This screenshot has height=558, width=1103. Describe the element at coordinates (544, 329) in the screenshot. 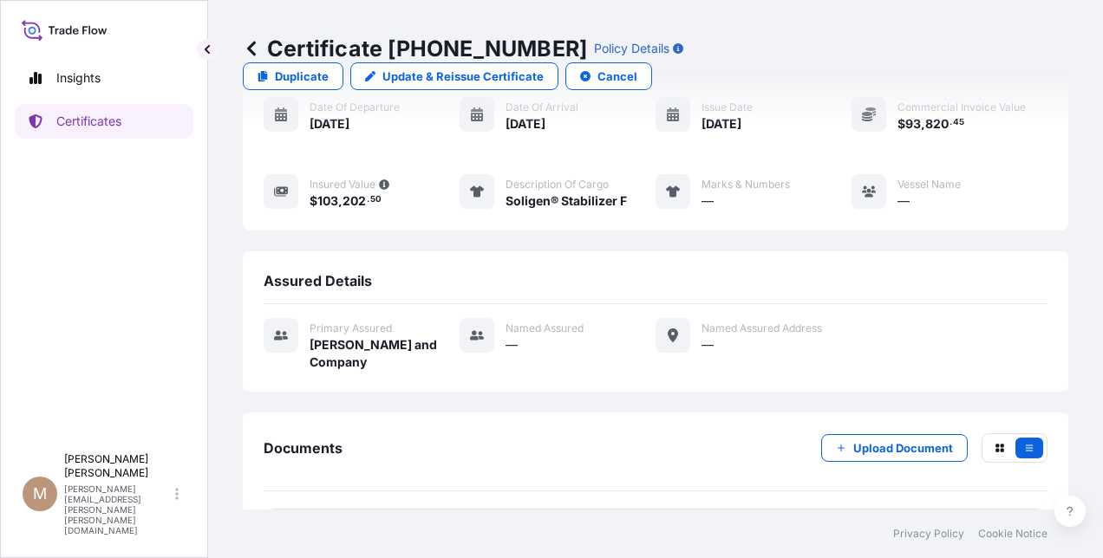

I see `span: Named Assured` at that location.